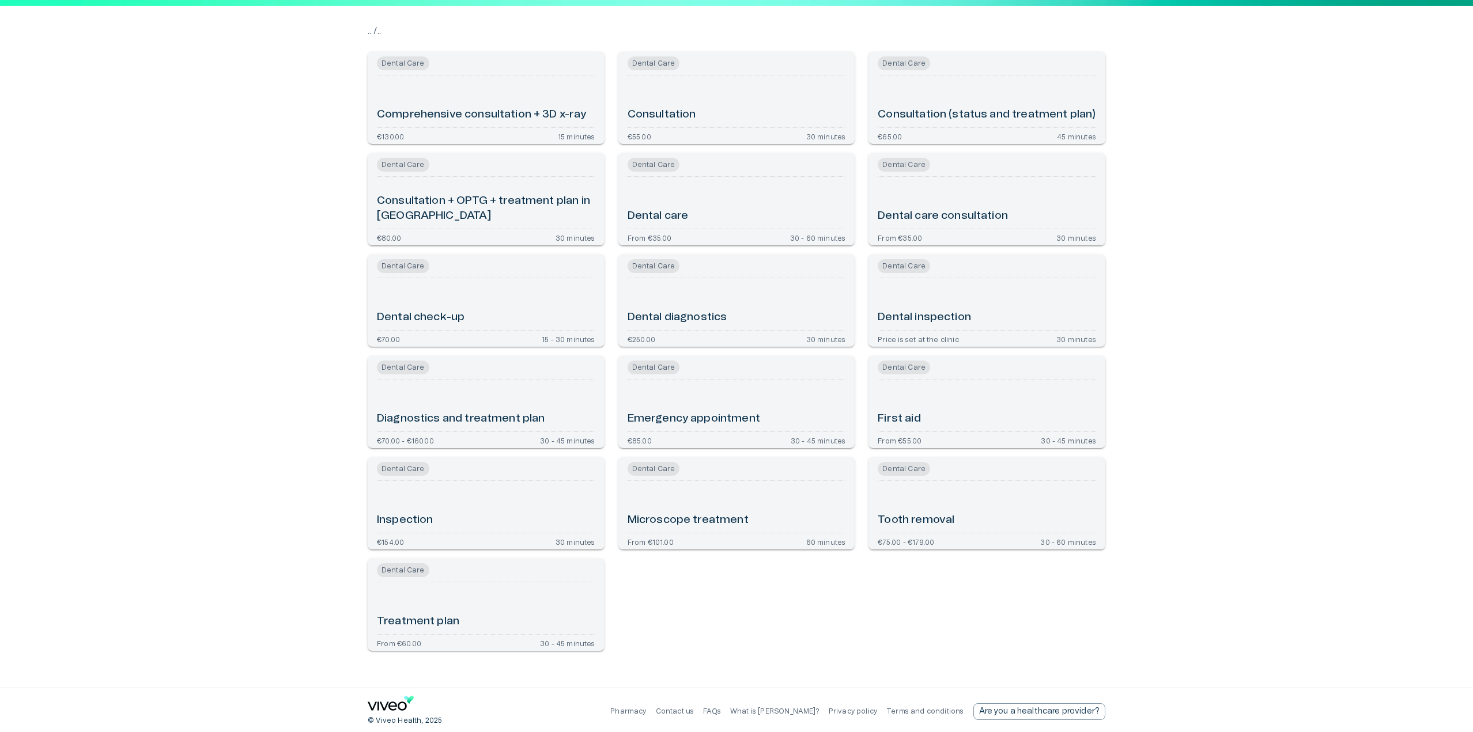 This screenshot has width=1473, height=732. I want to click on p: €154.00, so click(390, 542).